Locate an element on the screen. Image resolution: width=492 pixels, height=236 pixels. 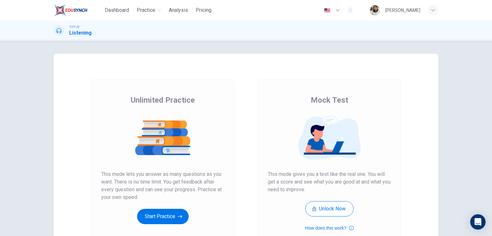
button: Unlock Now is located at coordinates (329, 209).